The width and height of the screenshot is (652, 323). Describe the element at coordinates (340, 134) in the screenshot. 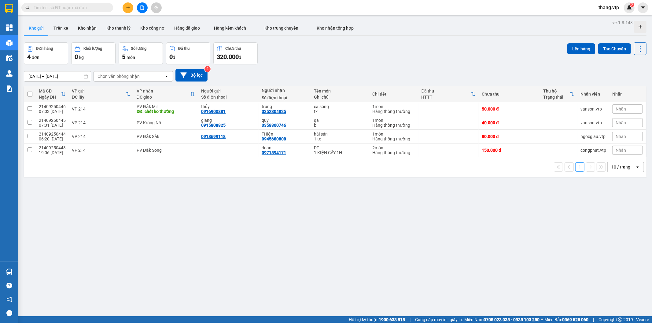

I see `div: hải sản` at that location.